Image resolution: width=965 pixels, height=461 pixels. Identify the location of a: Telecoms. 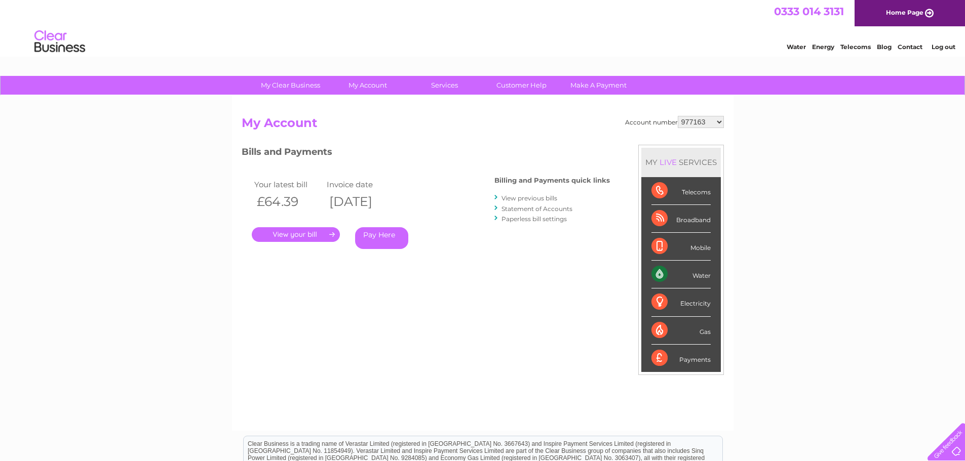
(855, 47).